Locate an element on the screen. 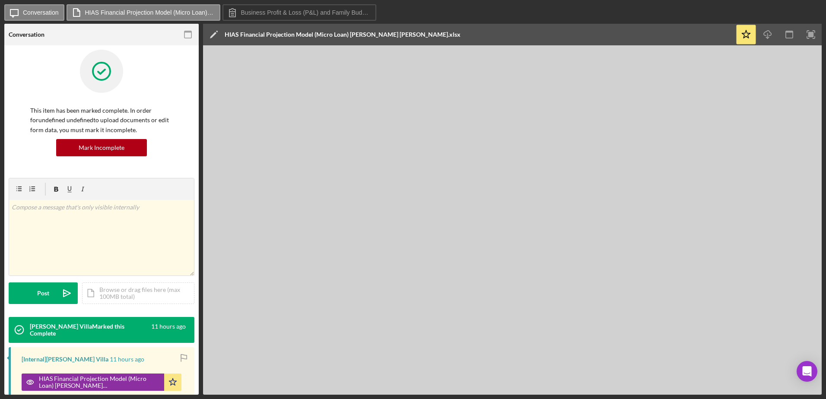 Image resolution: width=826 pixels, height=399 pixels. p: This item has been marked complete. In order for undefined undefined to upload documents or edit ... is located at coordinates (101, 120).